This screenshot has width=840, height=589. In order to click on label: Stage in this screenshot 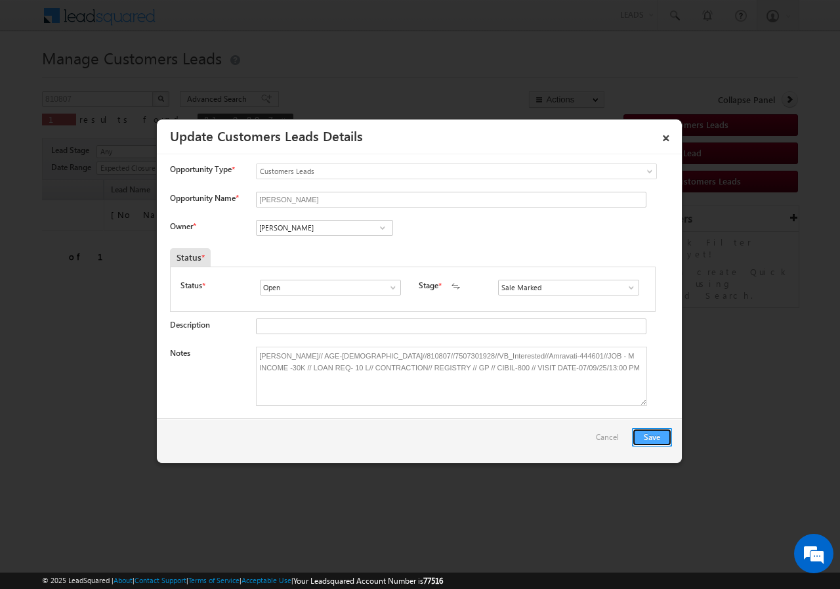, I will do `click(429, 285)`.